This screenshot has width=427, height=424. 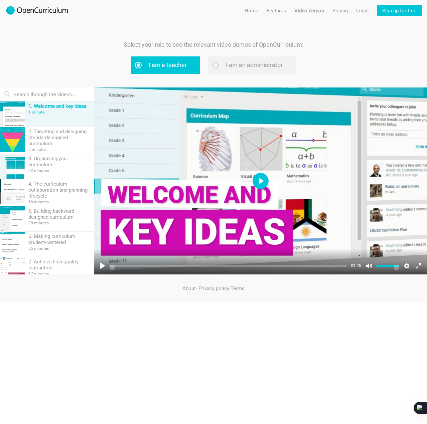 What do you see at coordinates (309, 11) in the screenshot?
I see `a: Video demos` at bounding box center [309, 11].